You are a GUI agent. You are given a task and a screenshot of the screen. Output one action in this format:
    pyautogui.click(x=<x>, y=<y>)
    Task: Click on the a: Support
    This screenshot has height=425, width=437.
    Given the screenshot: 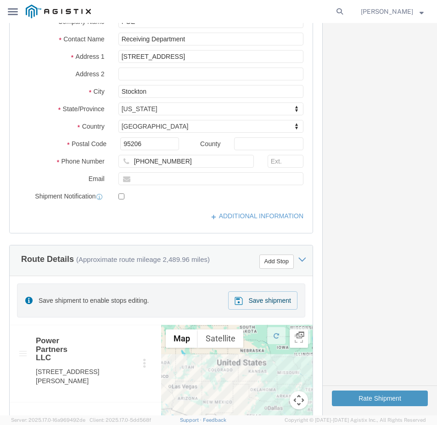 What is the action you would take?
    pyautogui.click(x=192, y=420)
    